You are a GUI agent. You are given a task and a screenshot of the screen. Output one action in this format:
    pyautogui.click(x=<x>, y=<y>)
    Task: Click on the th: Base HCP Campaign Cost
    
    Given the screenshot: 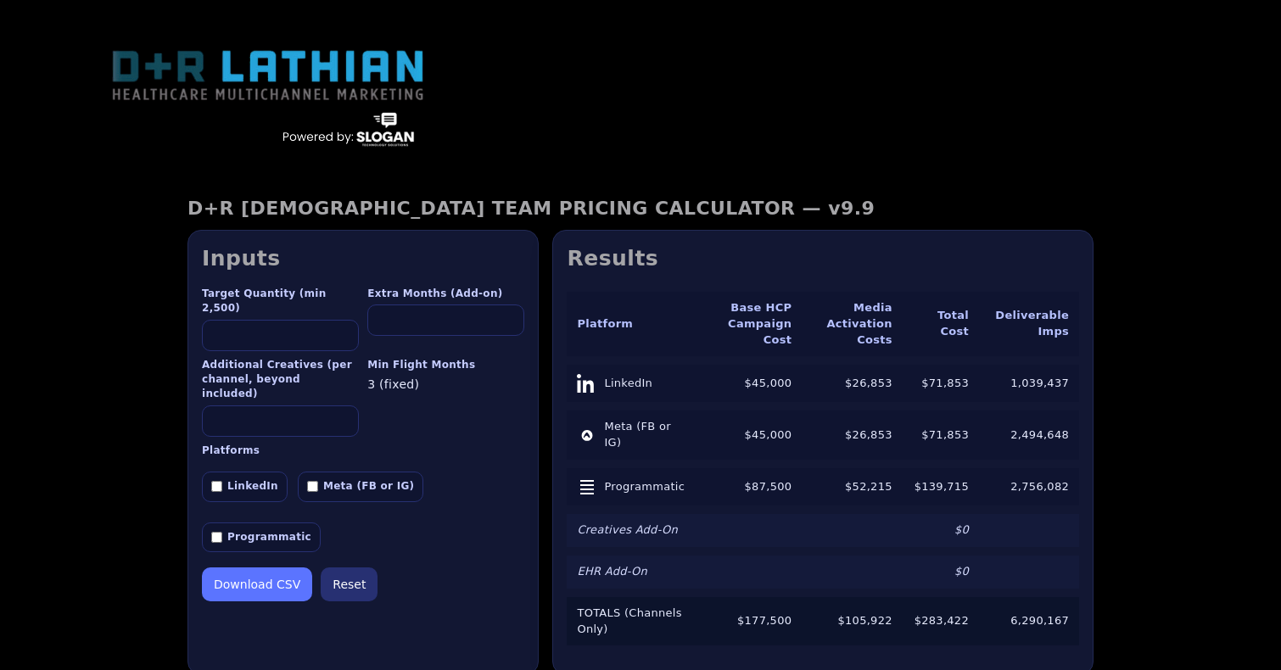 What is the action you would take?
    pyautogui.click(x=752, y=324)
    